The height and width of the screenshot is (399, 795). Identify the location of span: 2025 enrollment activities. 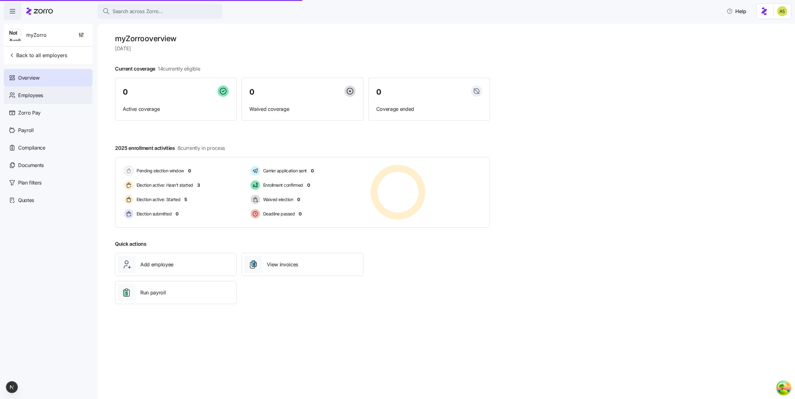
(170, 148).